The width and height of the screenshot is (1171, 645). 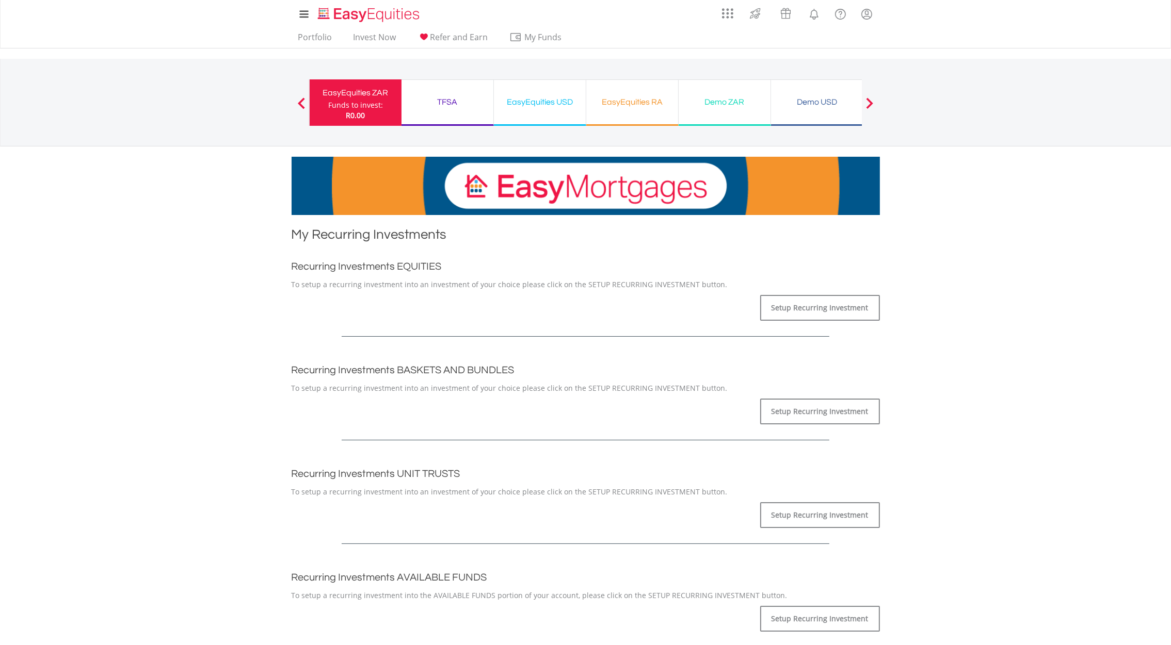 I want to click on div: Funds to invest:, so click(x=355, y=105).